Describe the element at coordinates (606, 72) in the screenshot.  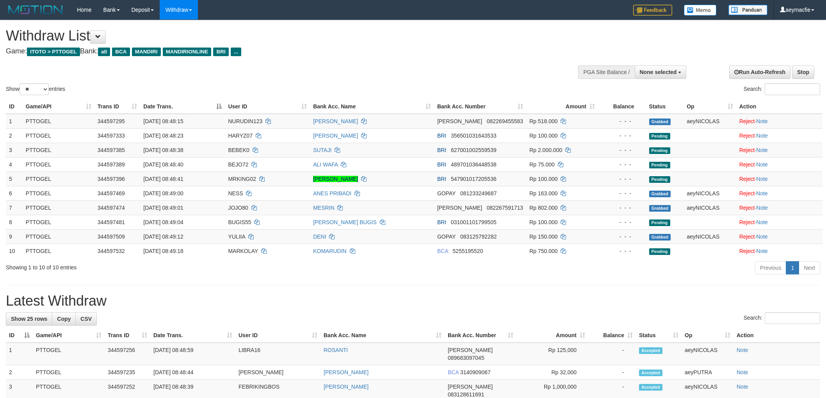
I see `div: PGA Site Balance /` at that location.